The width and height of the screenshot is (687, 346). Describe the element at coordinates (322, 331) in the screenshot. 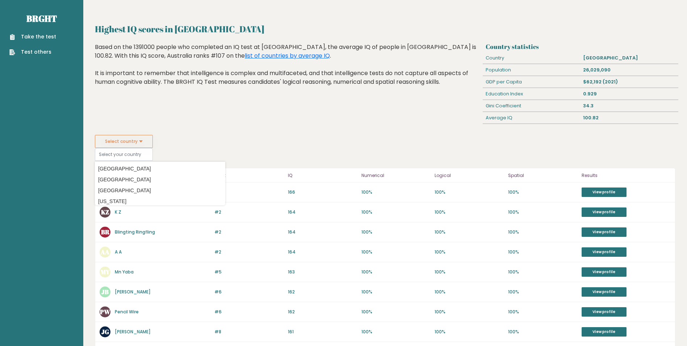

I see `p: 161` at that location.